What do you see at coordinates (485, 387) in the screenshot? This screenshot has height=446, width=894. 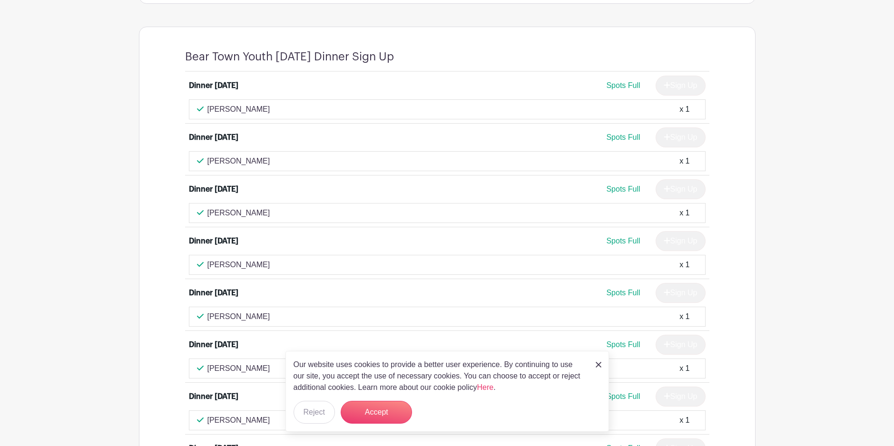 I see `a: Here` at bounding box center [485, 387].